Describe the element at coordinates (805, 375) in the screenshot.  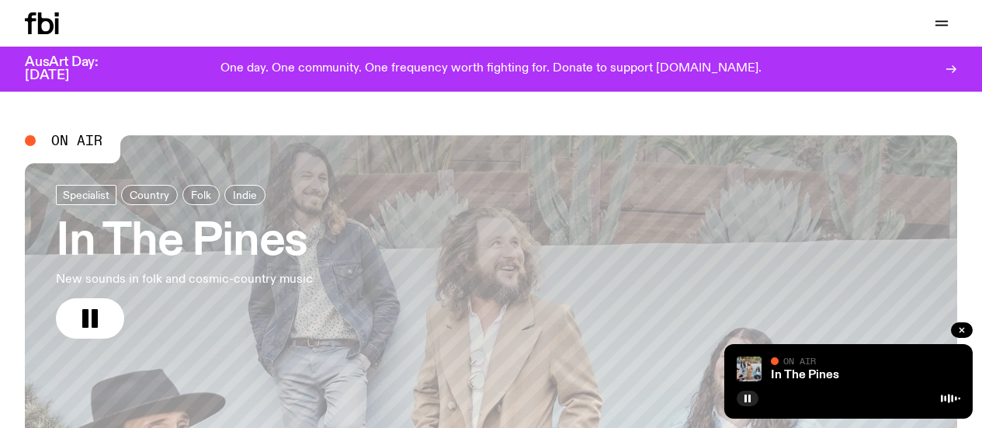
I see `a: In The Pines` at that location.